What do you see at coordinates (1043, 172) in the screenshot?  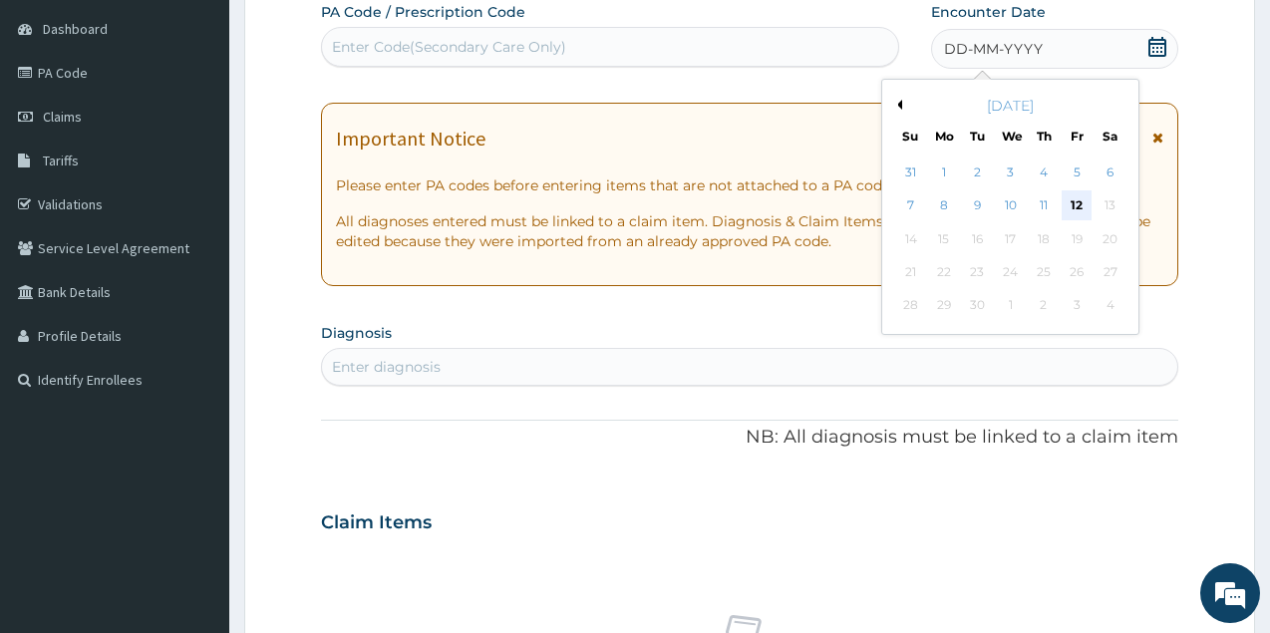 I see `div: Choose Thursday, September 4th, 2025` at bounding box center [1043, 172].